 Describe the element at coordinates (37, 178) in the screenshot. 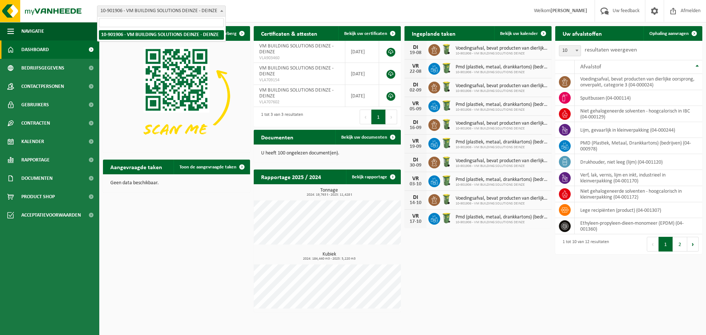

I see `span: Documenten` at that location.